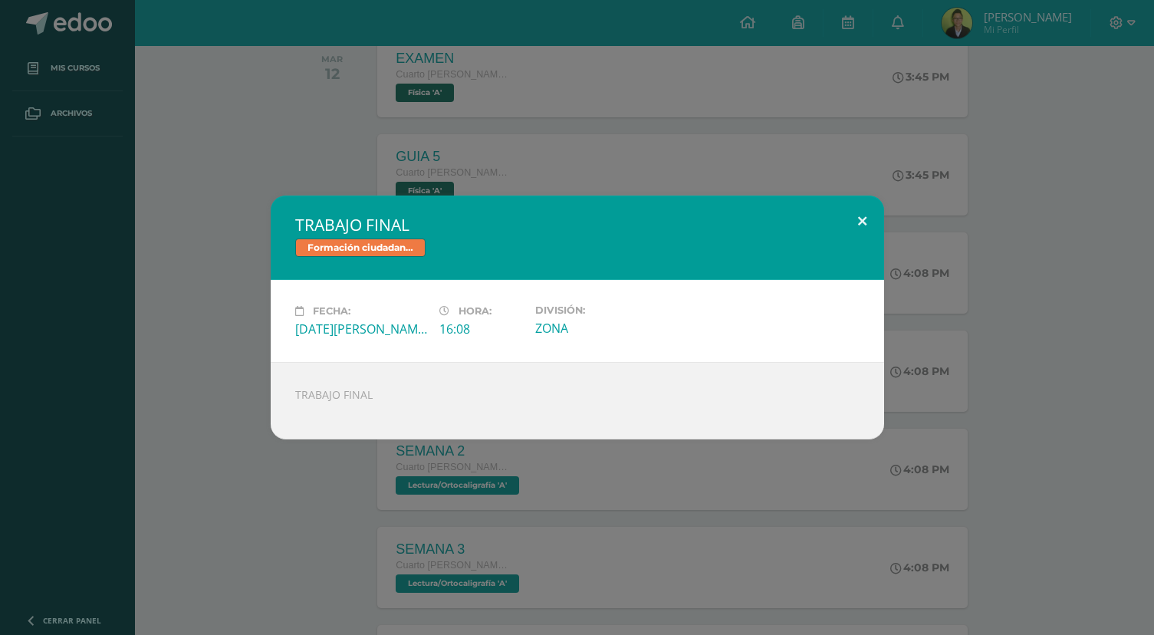  I want to click on h2: TRABAJO FINAL, so click(578, 225).